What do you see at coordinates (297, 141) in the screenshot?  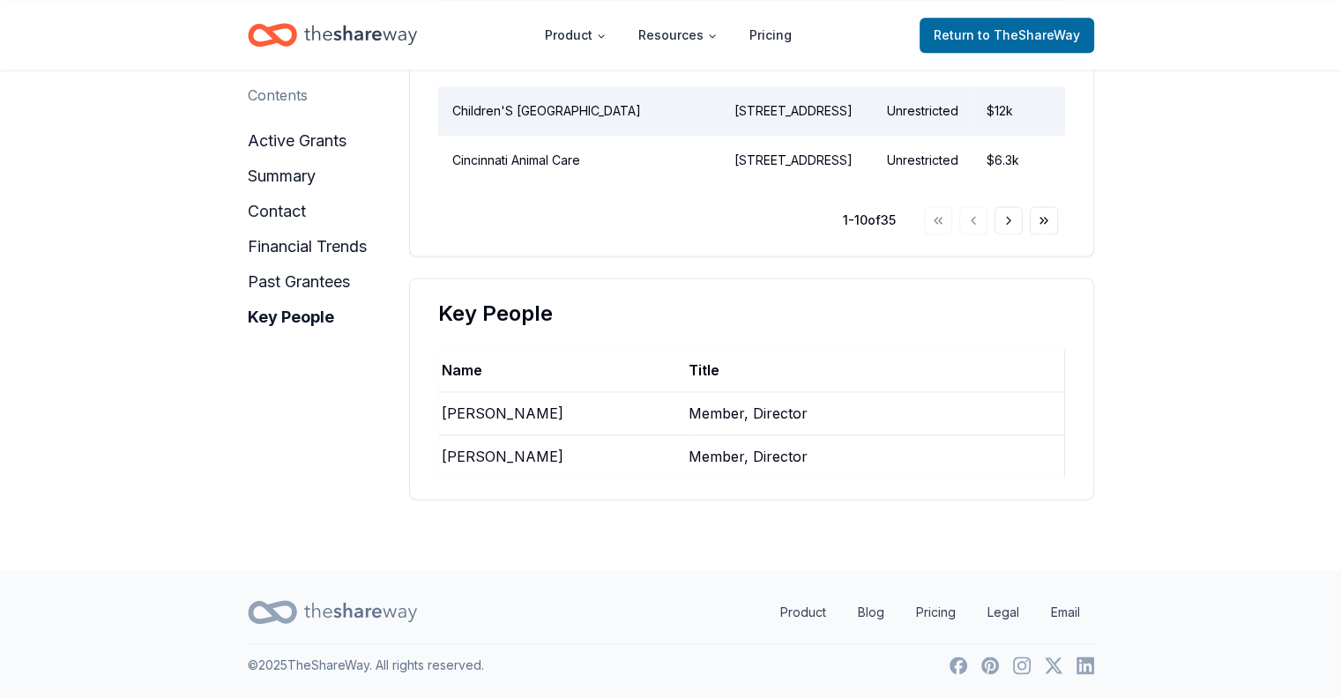 I see `button: active grants` at bounding box center [297, 141].